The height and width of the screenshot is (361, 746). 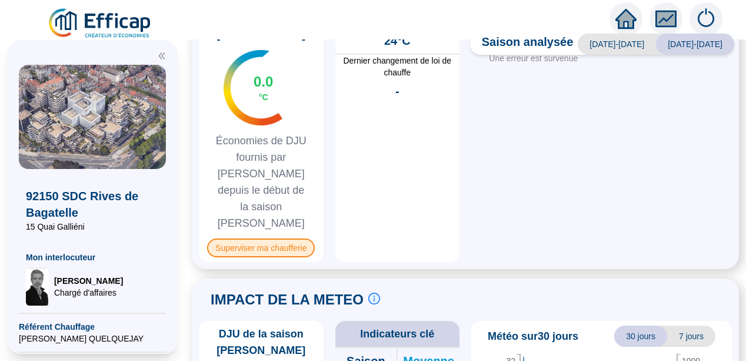 I want to click on img: efficap energie logo, so click(x=100, y=24).